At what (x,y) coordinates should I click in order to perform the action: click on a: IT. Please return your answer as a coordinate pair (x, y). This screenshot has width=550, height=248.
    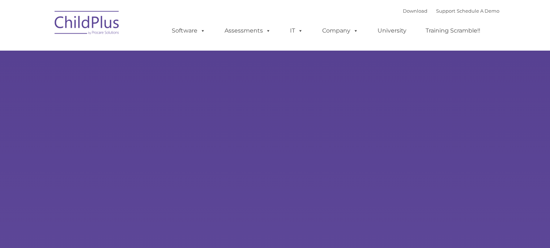
    Looking at the image, I should click on (296, 31).